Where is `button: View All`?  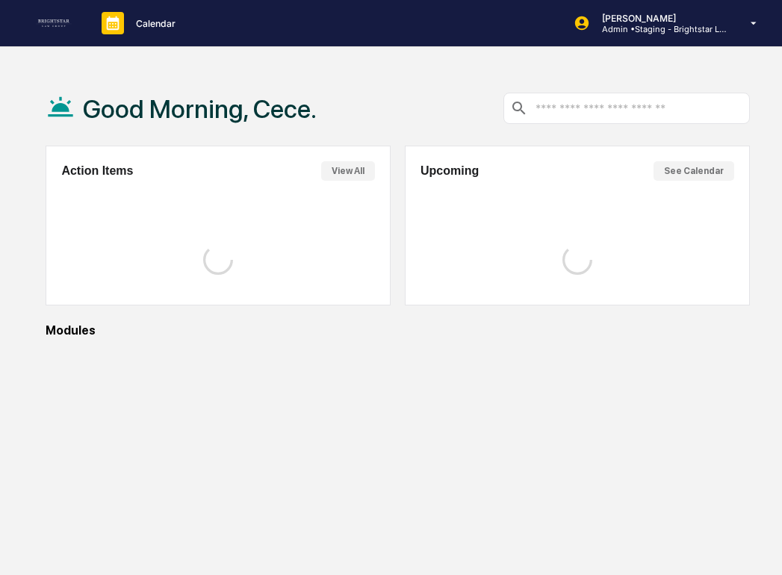 button: View All is located at coordinates (348, 171).